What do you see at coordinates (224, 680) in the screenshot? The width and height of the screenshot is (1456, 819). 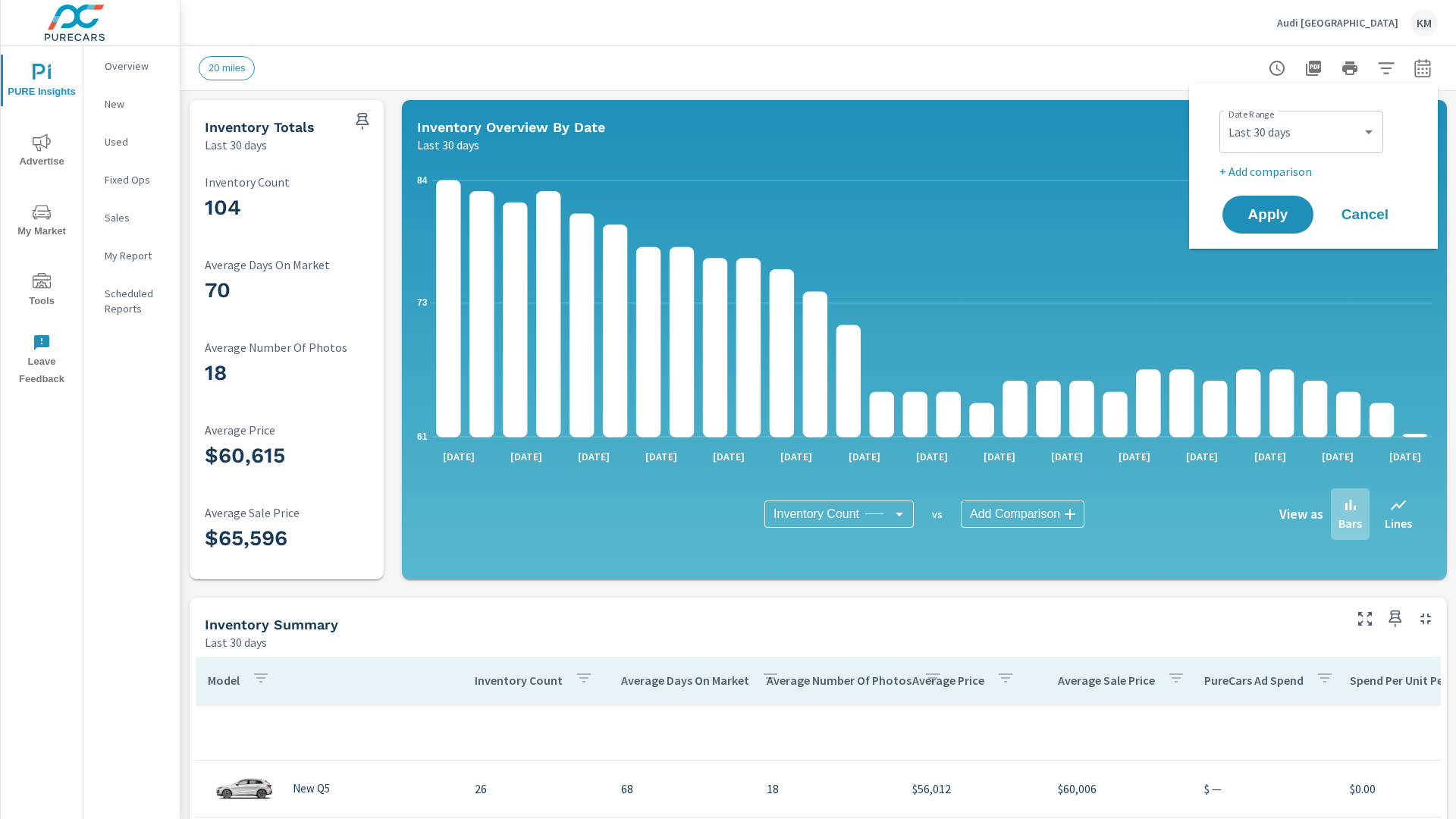 I see `p: Model` at bounding box center [224, 680].